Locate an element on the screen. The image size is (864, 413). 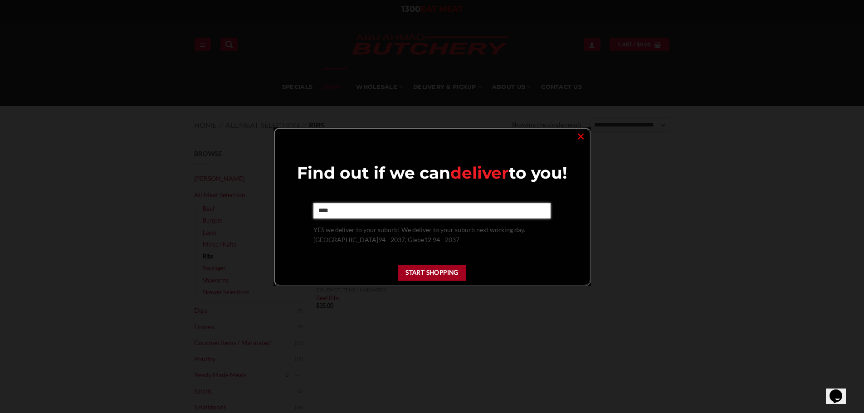
span: Find out if we can to you! is located at coordinates (432, 173).